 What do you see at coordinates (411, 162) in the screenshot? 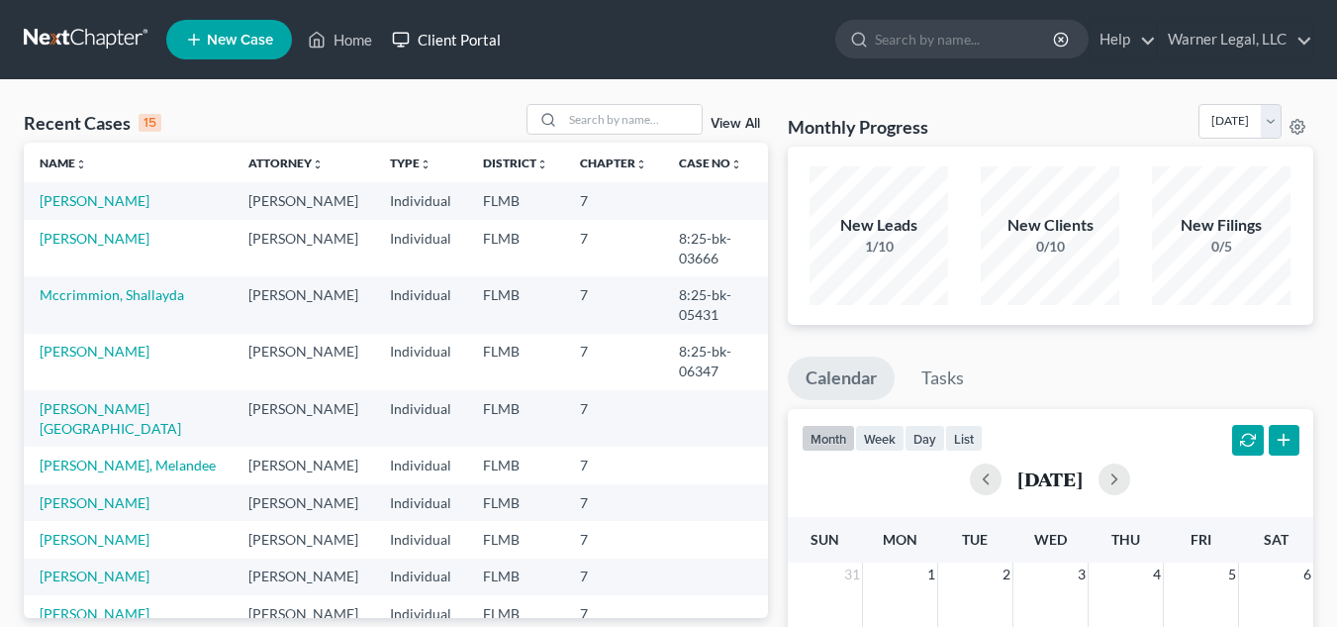
I see `a: Typeunfold_more` at bounding box center [411, 162].